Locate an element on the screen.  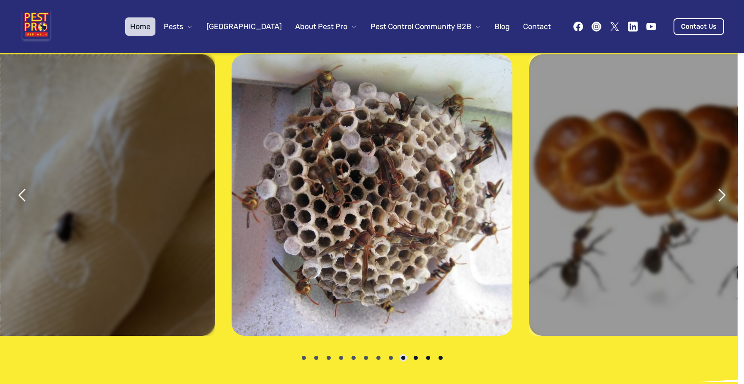
img: Pest Pro Rid All is located at coordinates (36, 27).